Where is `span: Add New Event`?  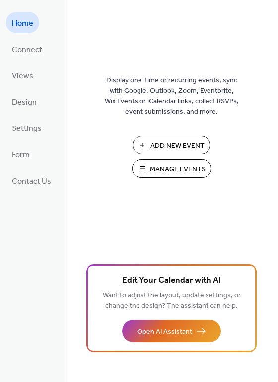
span: Add New Event is located at coordinates (177, 146).